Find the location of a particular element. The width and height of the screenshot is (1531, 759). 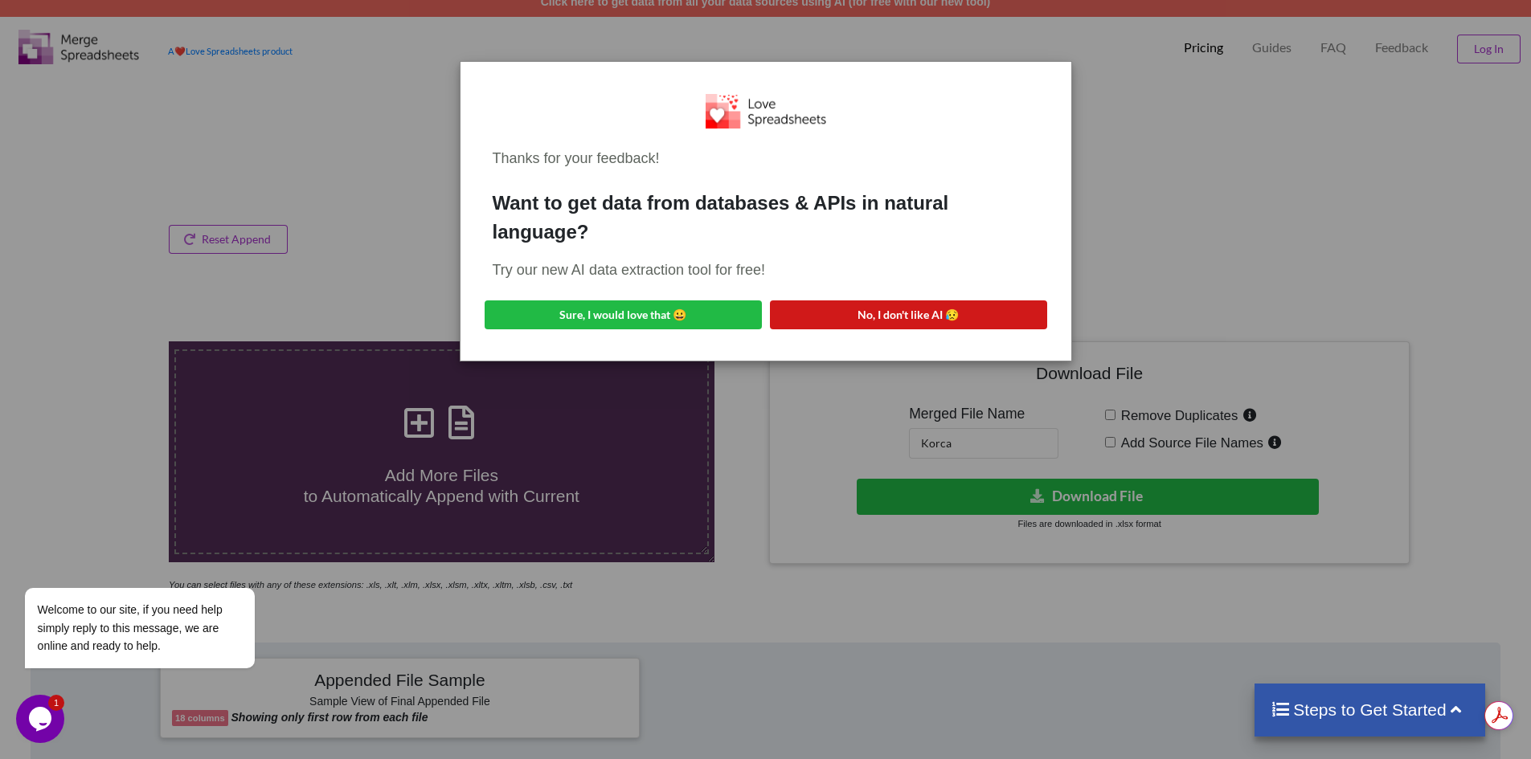

div: Want to get data from databases & APIs in natural language? is located at coordinates (766, 218).